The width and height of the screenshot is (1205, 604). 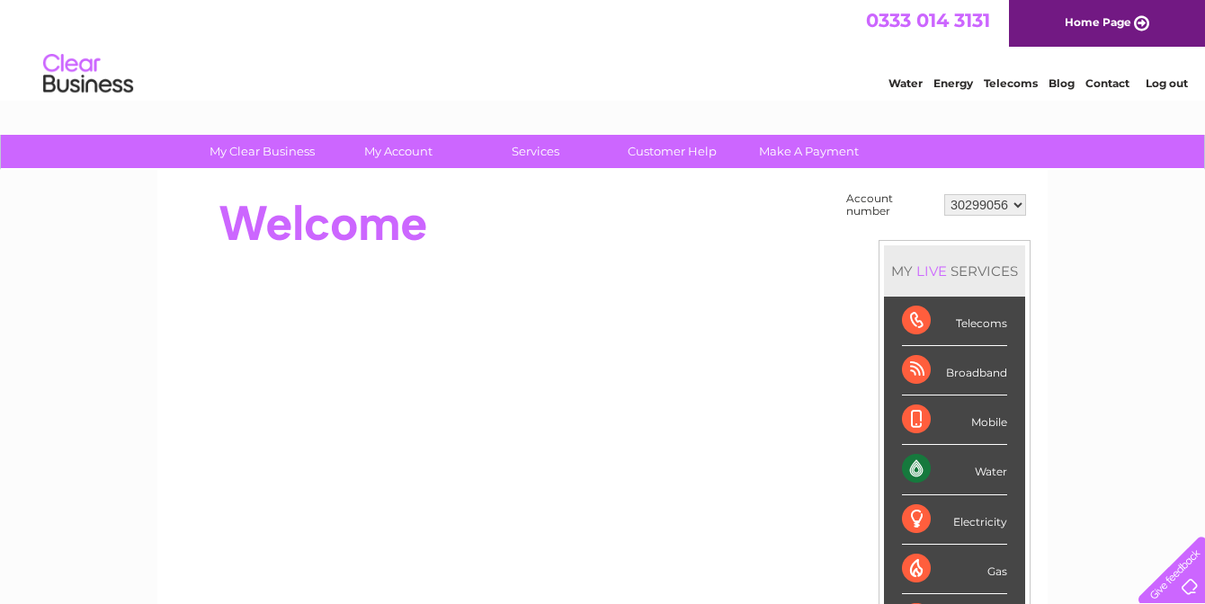 What do you see at coordinates (1011, 83) in the screenshot?
I see `a: Telecoms` at bounding box center [1011, 83].